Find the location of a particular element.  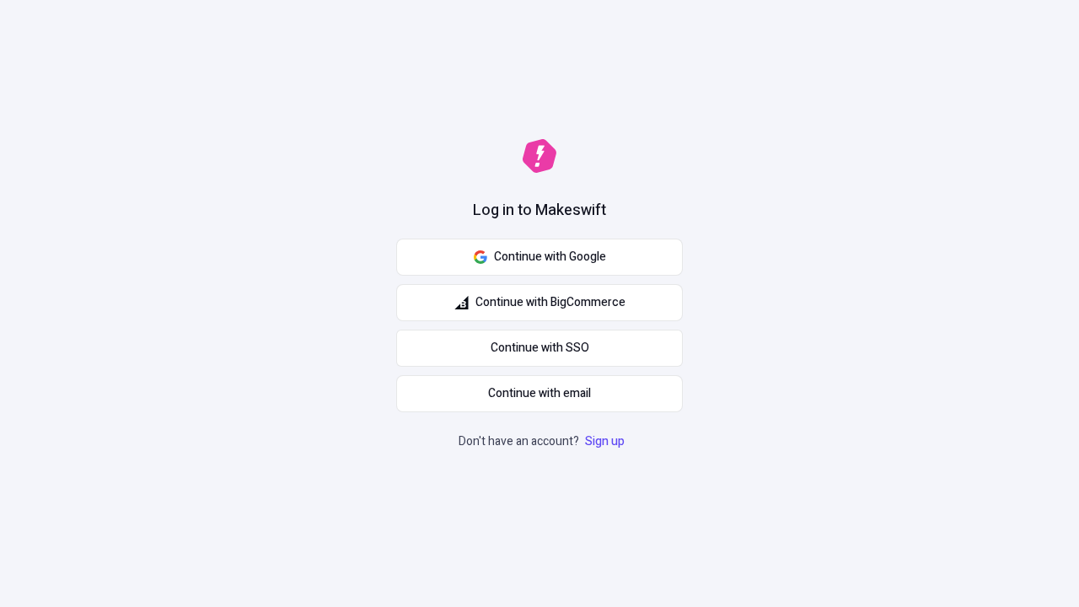

button: Continue with email is located at coordinates (540, 394).